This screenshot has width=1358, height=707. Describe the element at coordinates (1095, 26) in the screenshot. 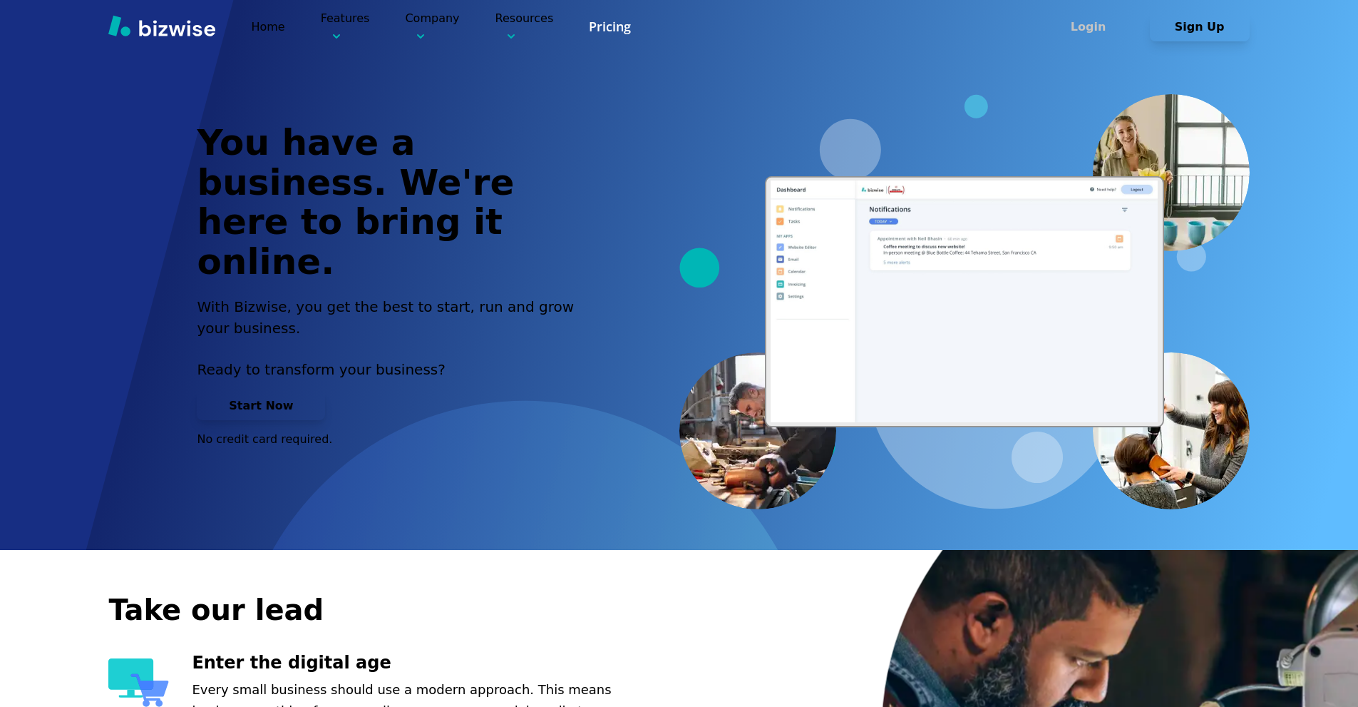

I see `a: Login` at that location.